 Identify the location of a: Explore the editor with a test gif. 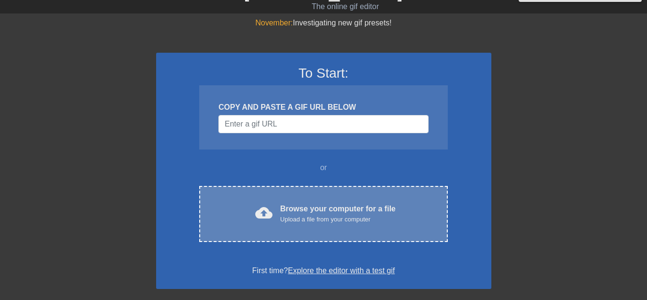
(341, 270).